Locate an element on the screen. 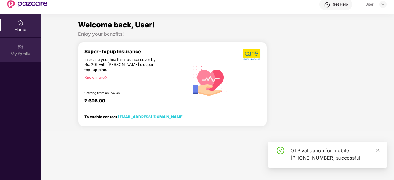 The height and width of the screenshot is (180, 394). span: right is located at coordinates (106, 78).